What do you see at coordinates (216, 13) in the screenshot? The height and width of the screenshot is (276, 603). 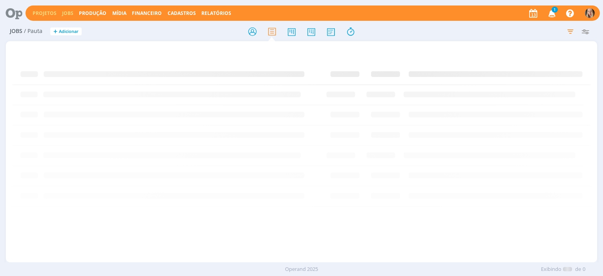 I see `button: Relatórios` at bounding box center [216, 13].